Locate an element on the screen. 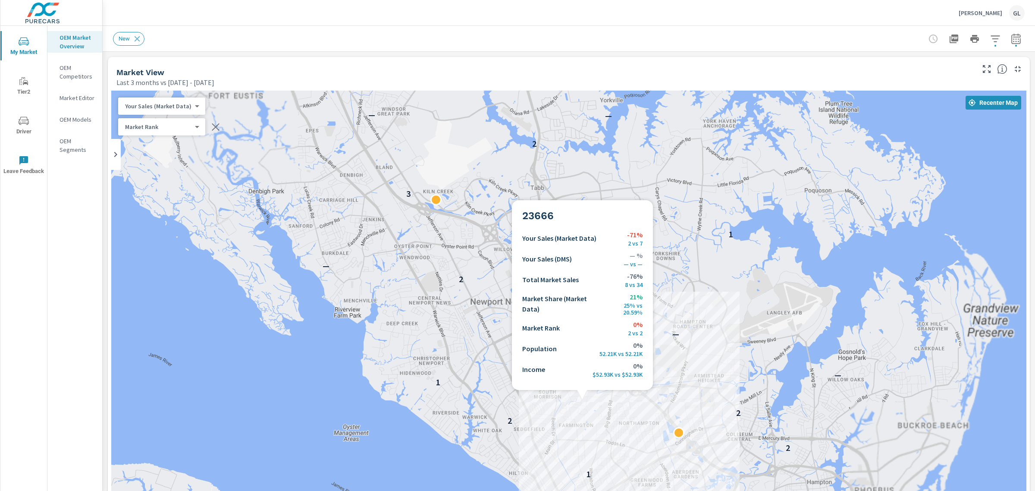  button: "Export Report to PDF" is located at coordinates (954, 39).